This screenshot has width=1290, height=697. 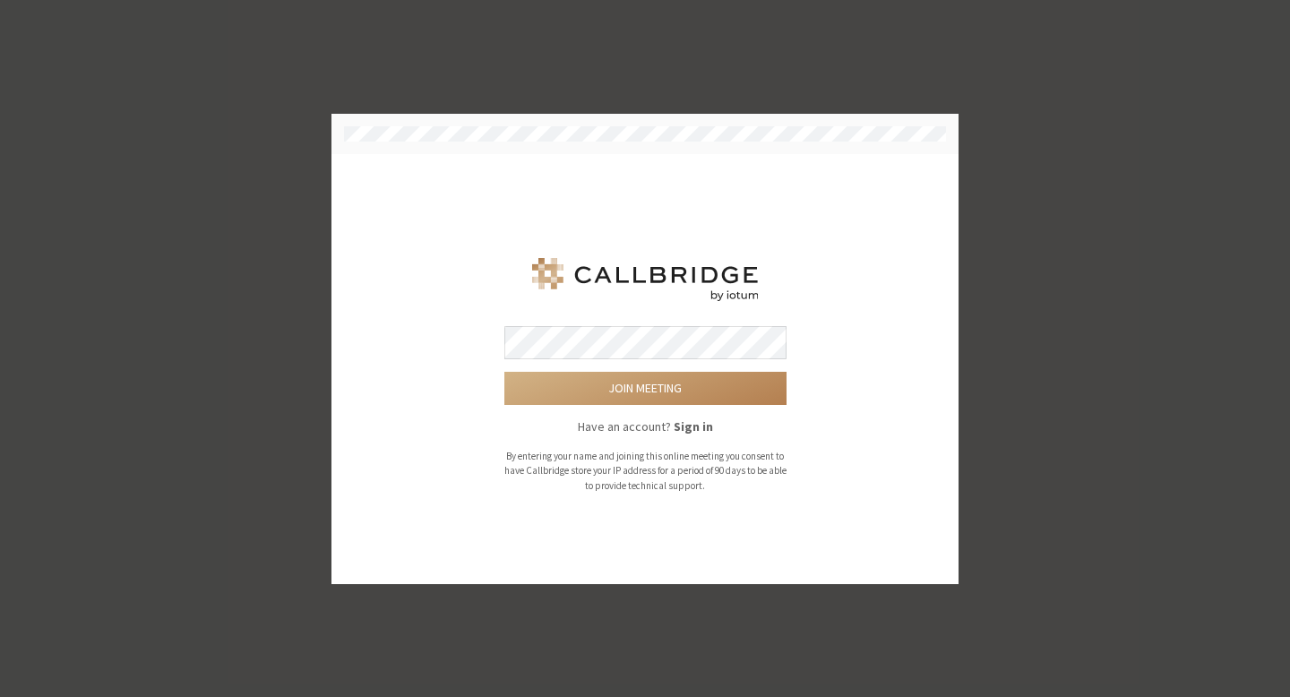 I want to click on button: Sign in, so click(x=693, y=426).